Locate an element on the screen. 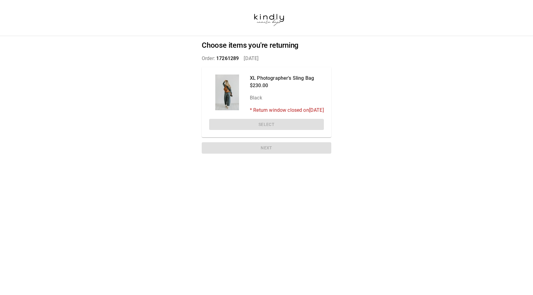  p: $230.00 is located at coordinates (287, 86).